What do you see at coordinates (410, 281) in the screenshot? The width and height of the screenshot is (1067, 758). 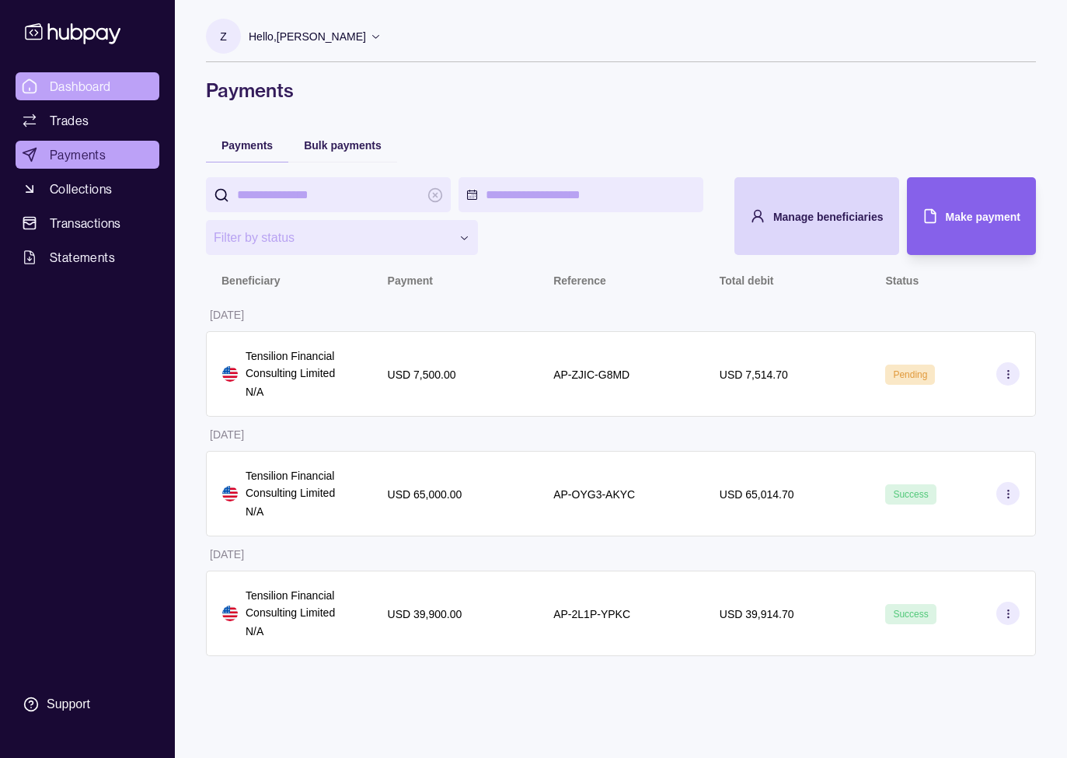 I see `p: Payment` at bounding box center [410, 281].